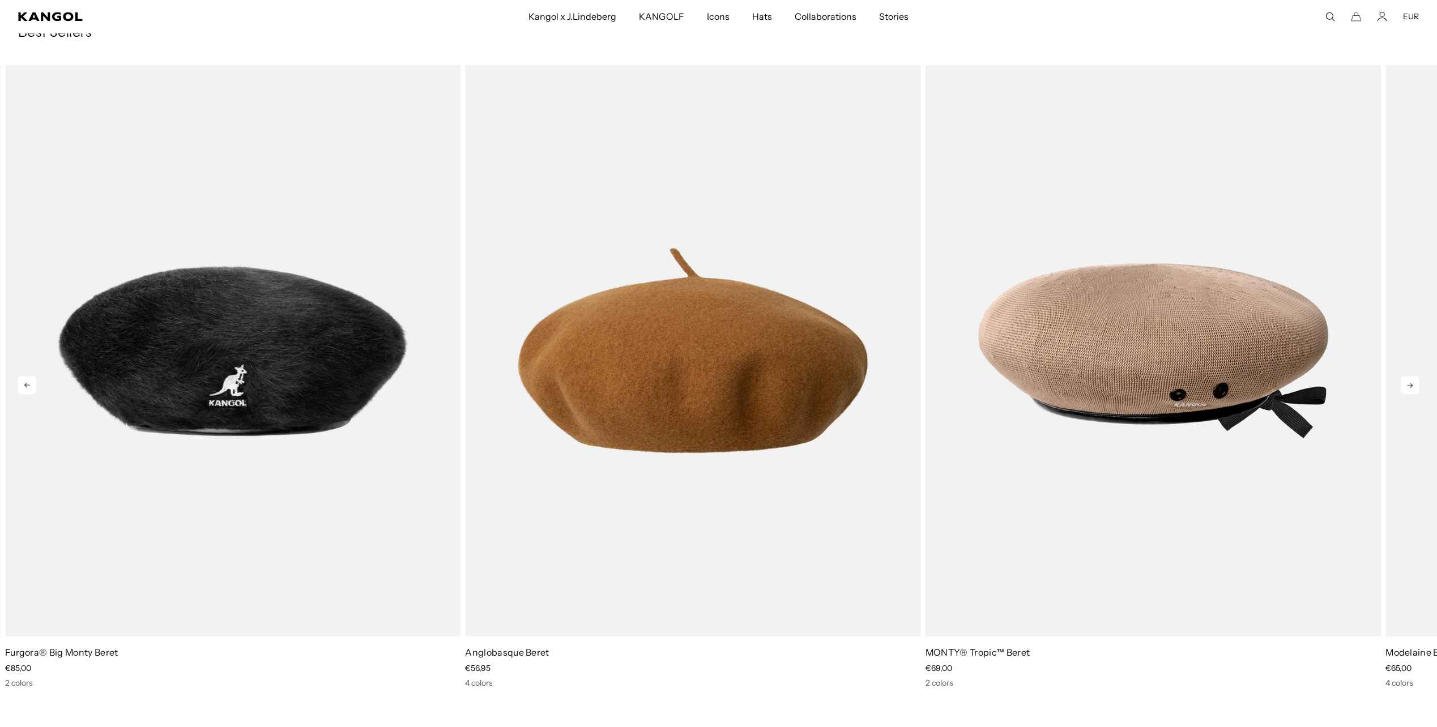  I want to click on img: MONTY® Tropic™ Beret, so click(1153, 351).